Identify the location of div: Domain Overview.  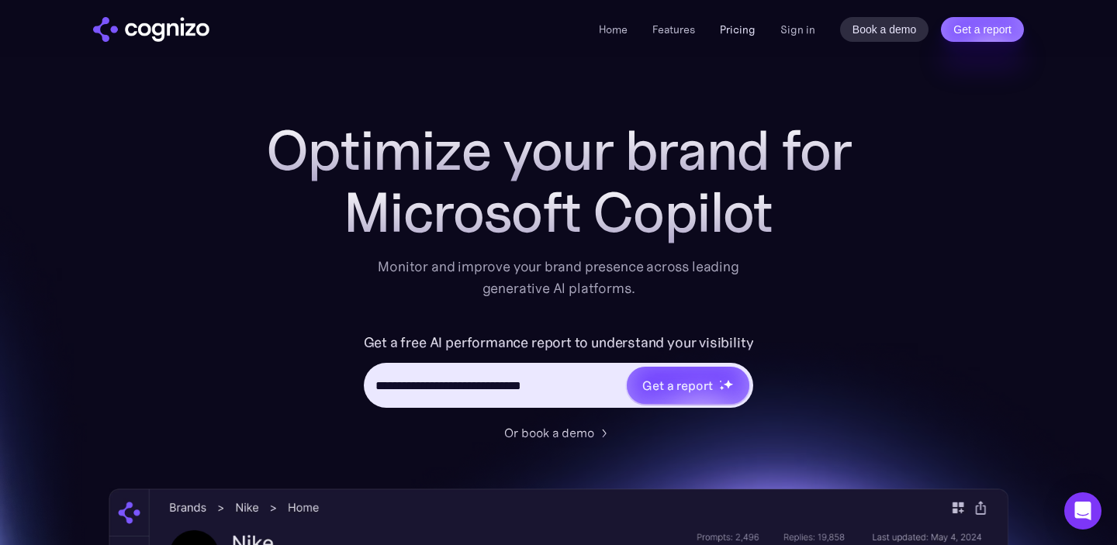
(99, 96).